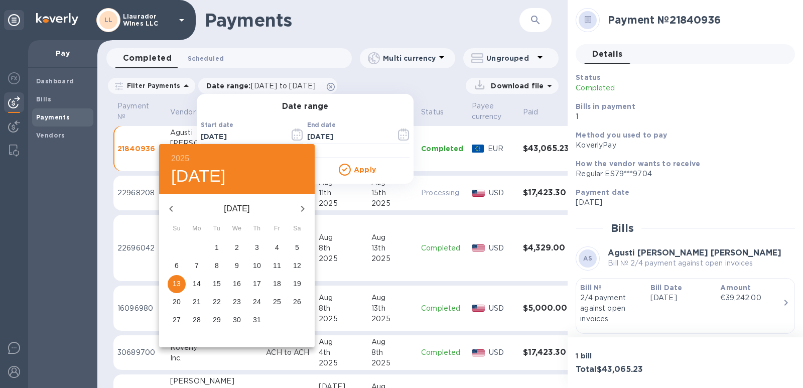 The image size is (803, 388). What do you see at coordinates (180, 159) in the screenshot?
I see `h6: 2025` at bounding box center [180, 159].